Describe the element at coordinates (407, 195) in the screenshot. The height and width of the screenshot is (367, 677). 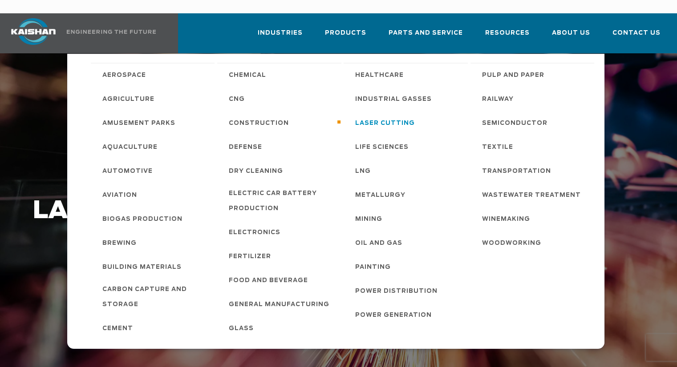
I see `a: Metallurgy` at that location.